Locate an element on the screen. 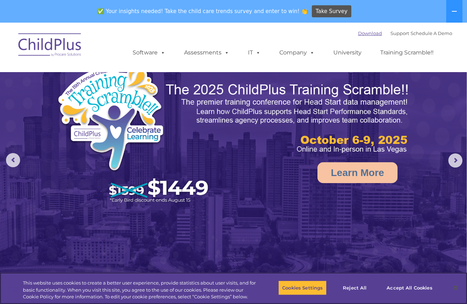 The width and height of the screenshot is (467, 304). a: University is located at coordinates (348, 53).